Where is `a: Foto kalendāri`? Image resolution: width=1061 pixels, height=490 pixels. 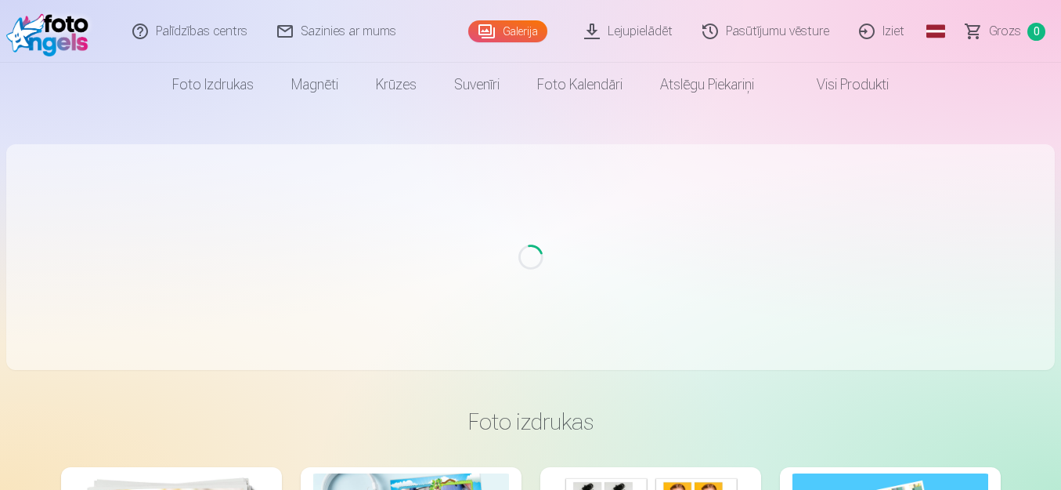
a: Foto kalendāri is located at coordinates (580, 85).